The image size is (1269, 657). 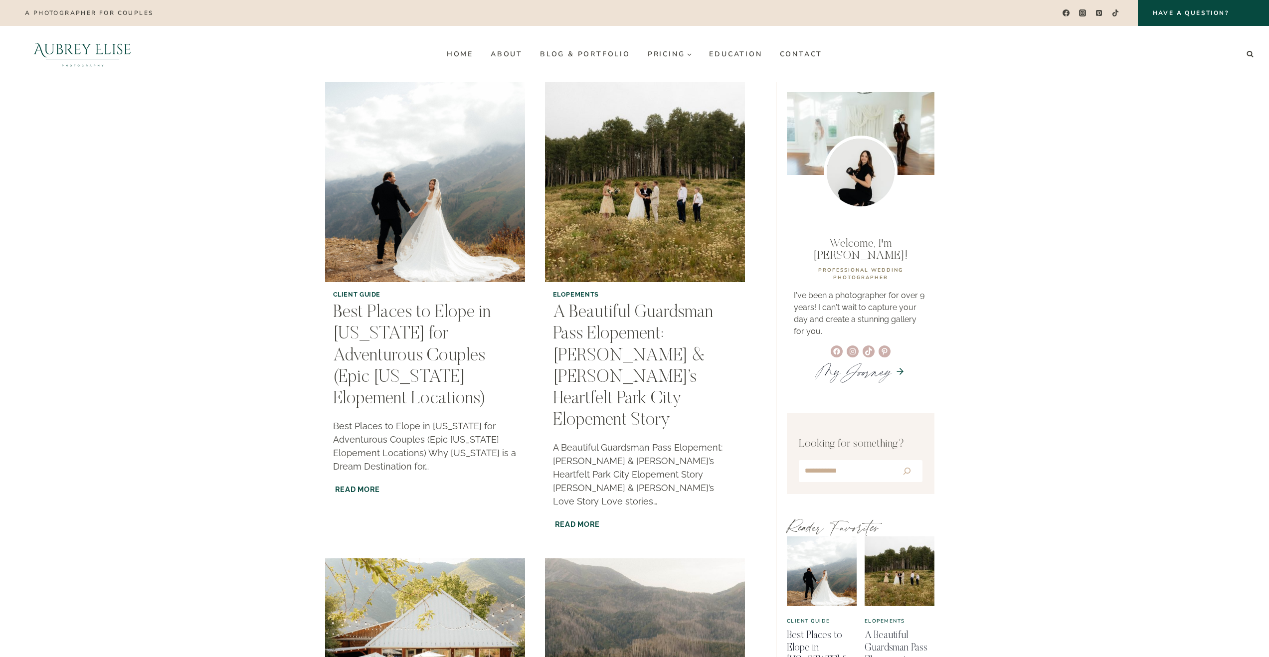 What do you see at coordinates (801, 54) in the screenshot?
I see `a: Contact` at bounding box center [801, 54].